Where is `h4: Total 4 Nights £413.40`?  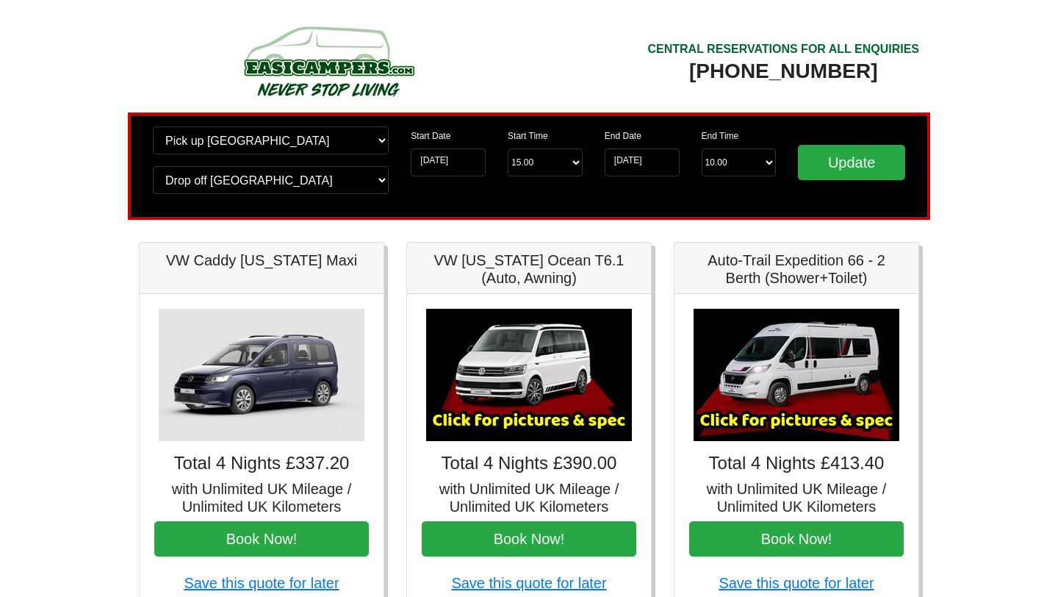
h4: Total 4 Nights £413.40 is located at coordinates (797, 463).